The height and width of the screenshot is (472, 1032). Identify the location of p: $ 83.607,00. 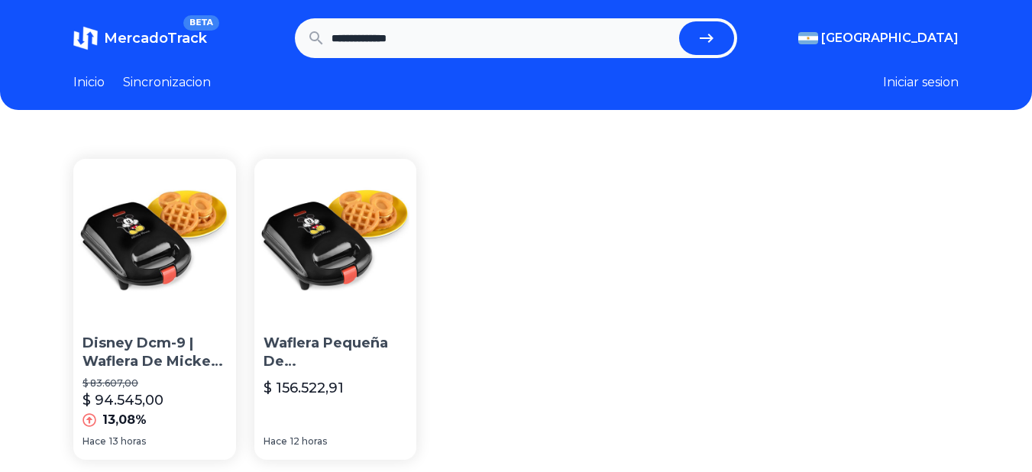
(154, 384).